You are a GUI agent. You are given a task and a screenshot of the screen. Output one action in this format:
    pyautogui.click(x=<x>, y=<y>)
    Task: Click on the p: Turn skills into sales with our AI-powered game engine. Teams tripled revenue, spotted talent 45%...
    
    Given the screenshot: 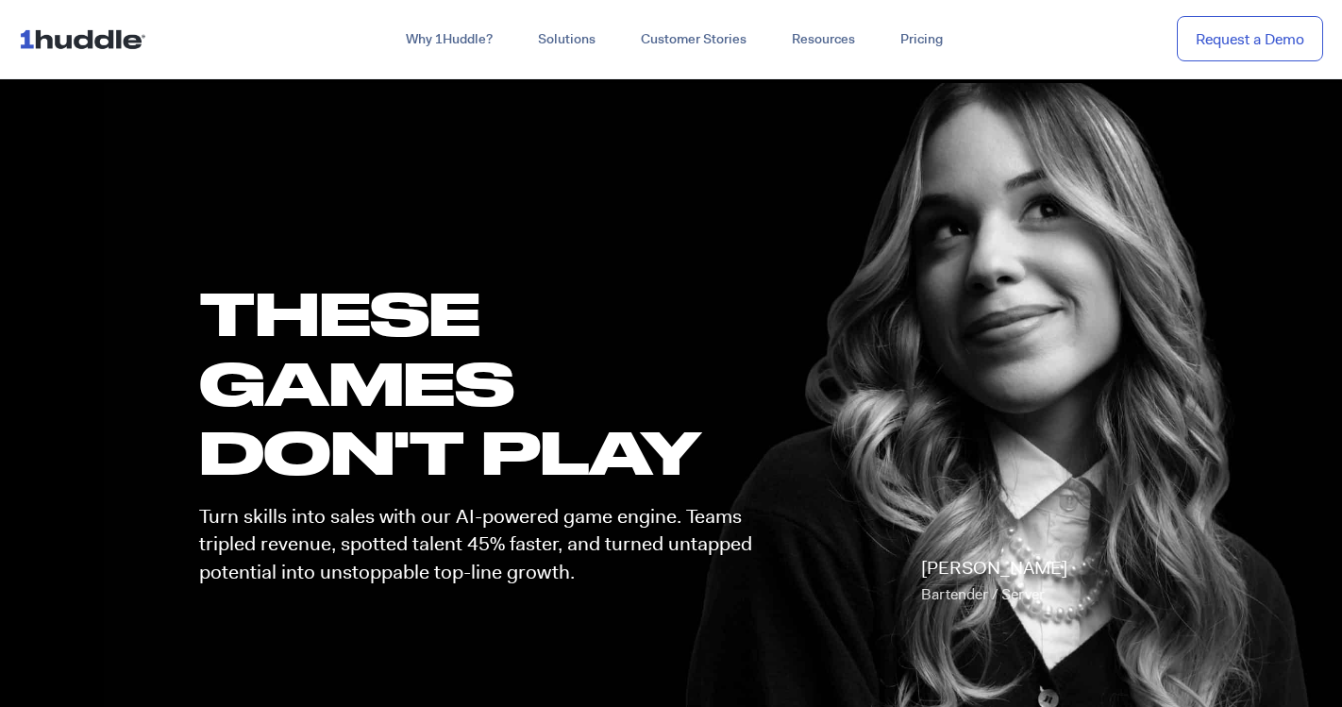 What is the action you would take?
    pyautogui.click(x=484, y=545)
    